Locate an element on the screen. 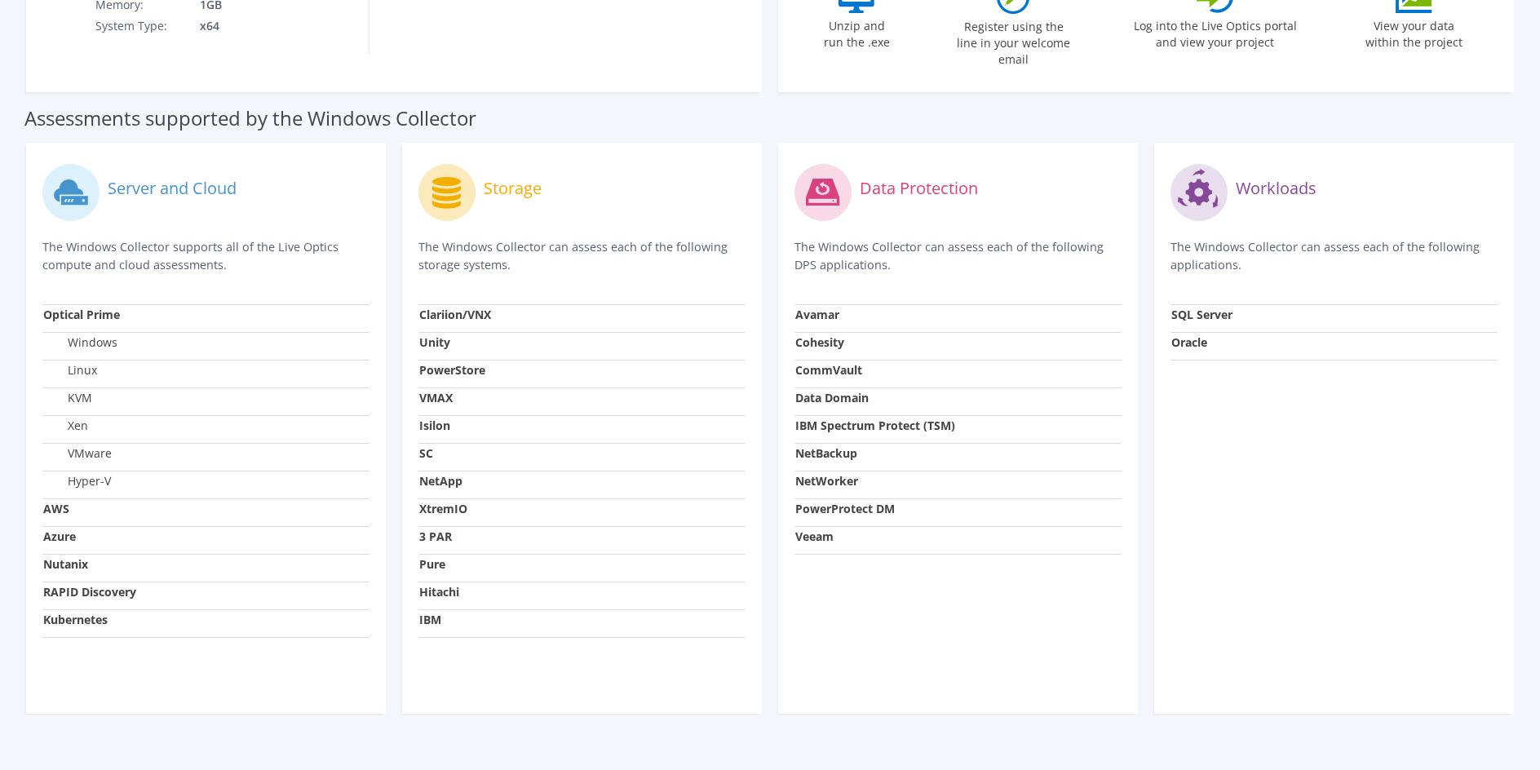 Image resolution: width=1540 pixels, height=770 pixels. strong: 3 PAR is located at coordinates (436, 536).